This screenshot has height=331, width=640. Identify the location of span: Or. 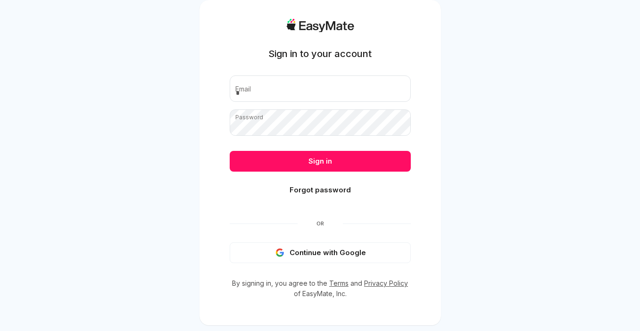
(320, 224).